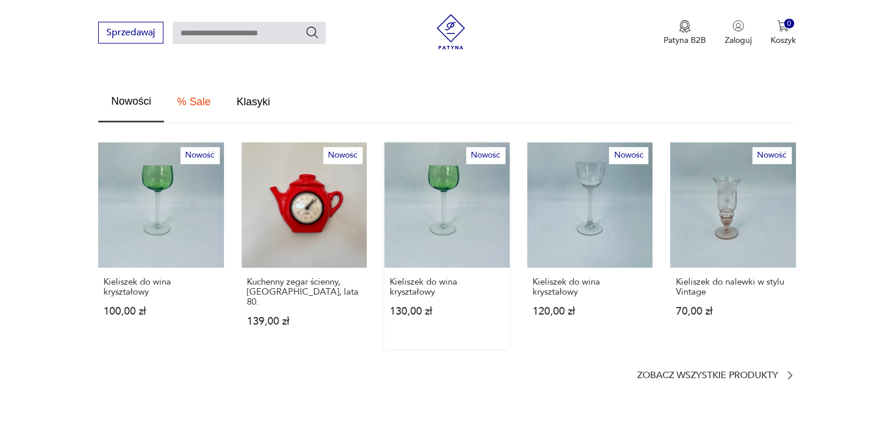 The width and height of the screenshot is (894, 434). Describe the element at coordinates (590, 246) in the screenshot. I see `a: NowośćKieliszek do wina kryształowyKieliszek do wina kryształowy120,00 zł` at that location.